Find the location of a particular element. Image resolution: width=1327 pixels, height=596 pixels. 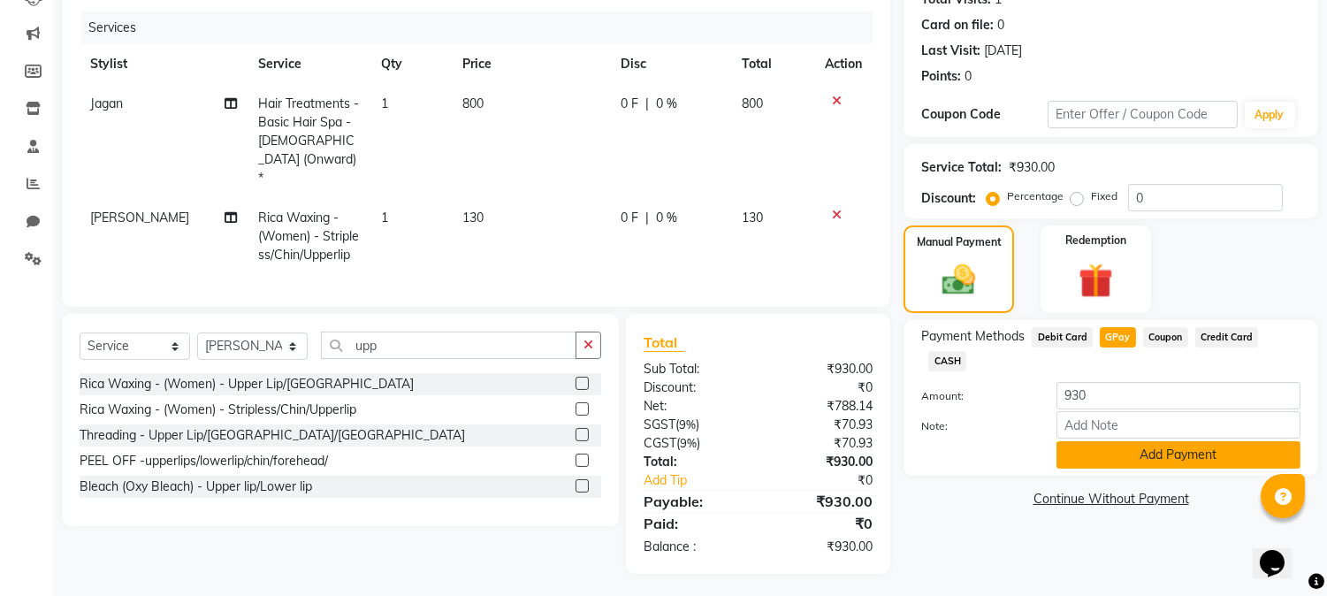

label: Redemption is located at coordinates (1095, 240).